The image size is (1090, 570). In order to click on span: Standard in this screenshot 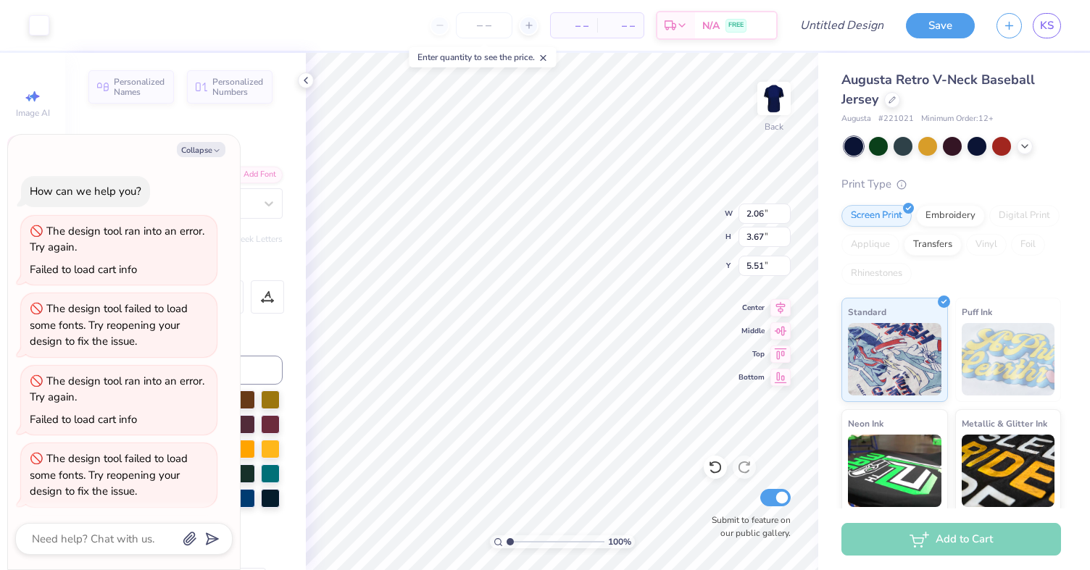, I will do `click(867, 312)`.